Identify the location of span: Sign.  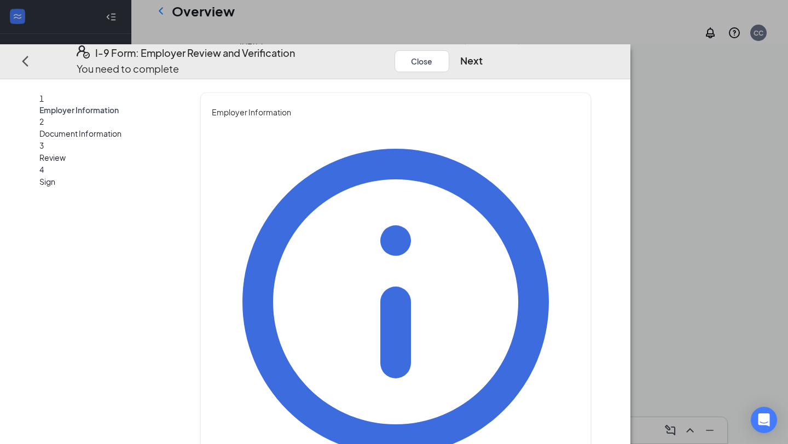
(108, 182).